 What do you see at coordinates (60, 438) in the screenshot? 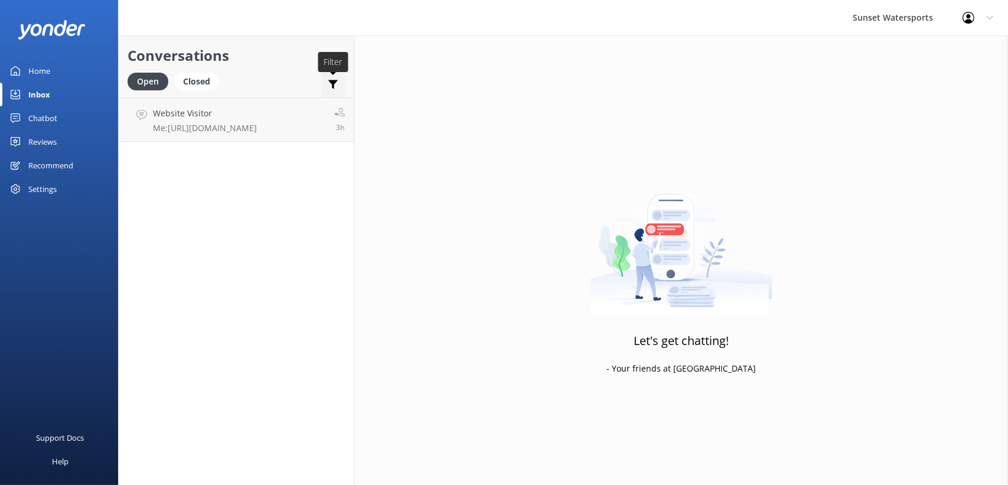
I see `div: Support Docs` at bounding box center [60, 438].